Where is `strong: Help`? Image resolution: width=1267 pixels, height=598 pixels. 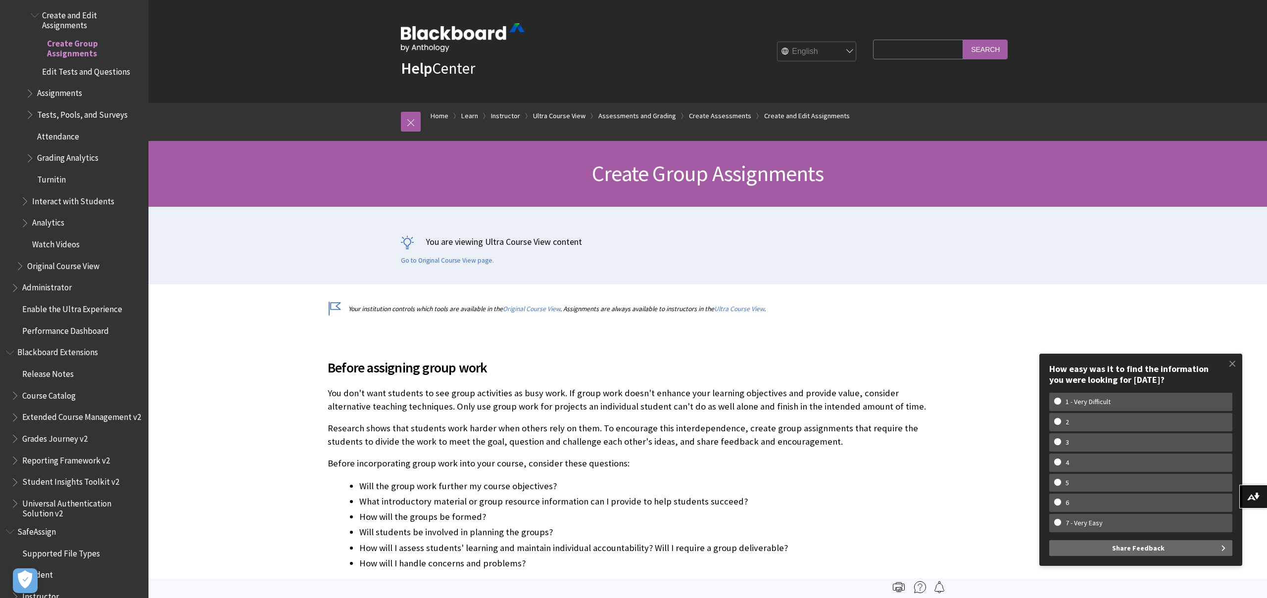 strong: Help is located at coordinates (416, 68).